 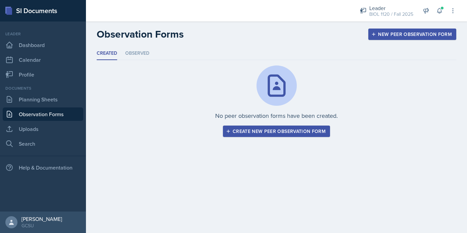 I want to click on li: Created, so click(x=107, y=53).